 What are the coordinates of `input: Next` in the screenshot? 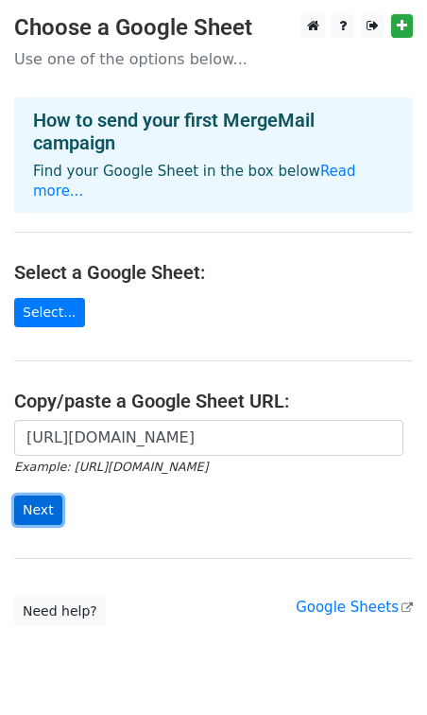 It's located at (38, 510).